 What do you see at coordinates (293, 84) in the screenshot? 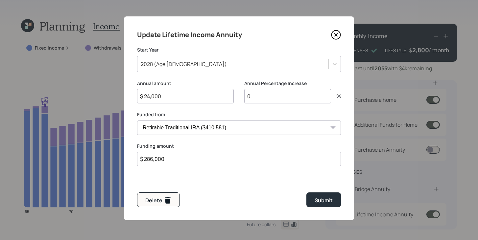
I see `label: Annual Percentage Increase` at bounding box center [293, 84].